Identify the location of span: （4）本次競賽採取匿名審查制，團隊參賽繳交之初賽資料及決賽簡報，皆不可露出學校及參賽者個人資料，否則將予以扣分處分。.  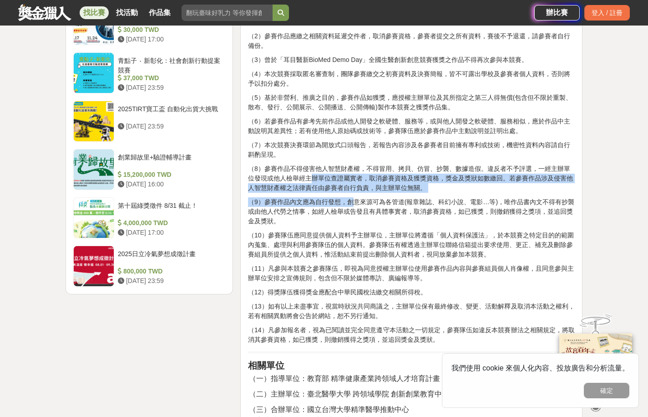
(409, 78).